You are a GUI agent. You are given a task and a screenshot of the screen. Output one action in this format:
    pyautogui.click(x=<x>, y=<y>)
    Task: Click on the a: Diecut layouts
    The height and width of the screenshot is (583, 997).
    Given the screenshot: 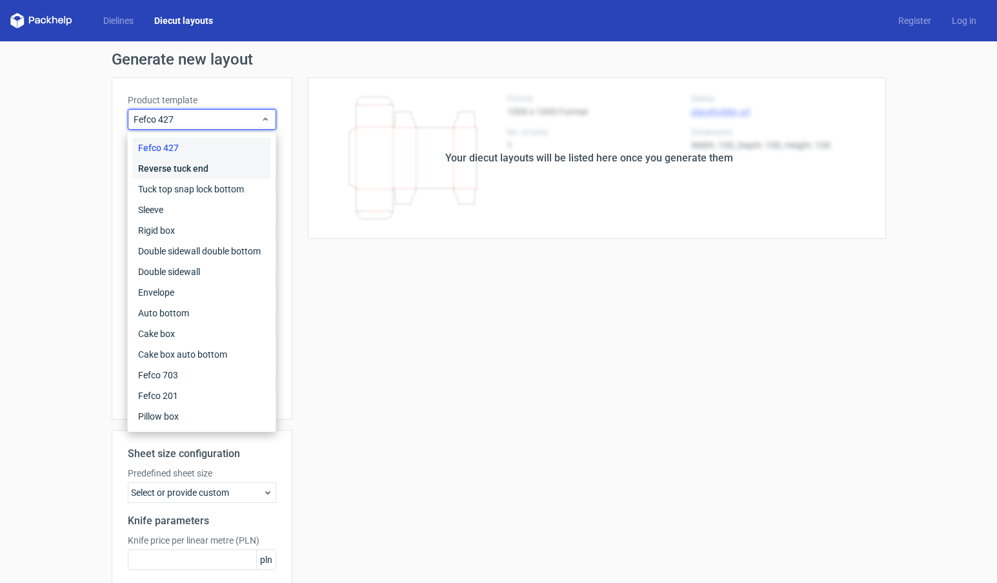 What is the action you would take?
    pyautogui.click(x=183, y=21)
    